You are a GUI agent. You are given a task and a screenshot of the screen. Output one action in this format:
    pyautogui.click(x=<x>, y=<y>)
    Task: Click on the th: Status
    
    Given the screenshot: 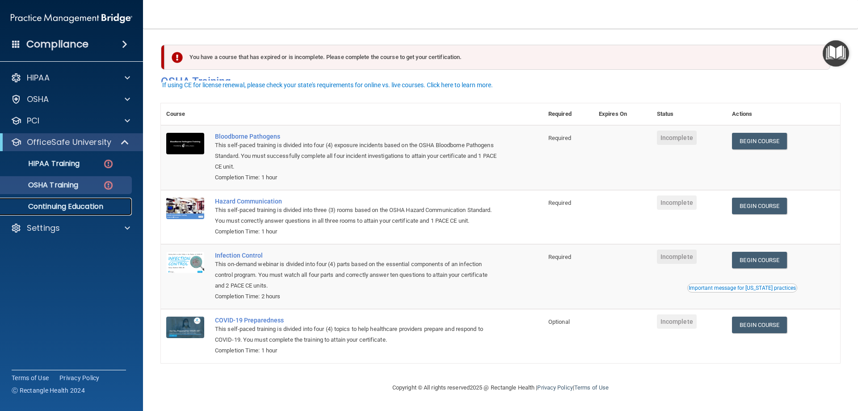 What is the action you would take?
    pyautogui.click(x=689, y=114)
    